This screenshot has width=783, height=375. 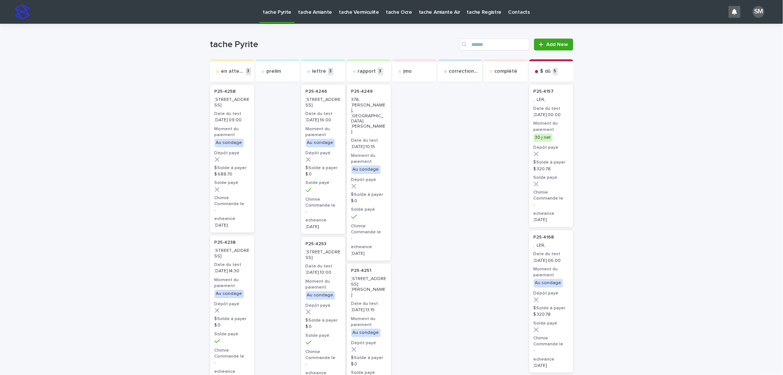 What do you see at coordinates (494, 44) in the screenshot?
I see `input: Search` at bounding box center [494, 44].